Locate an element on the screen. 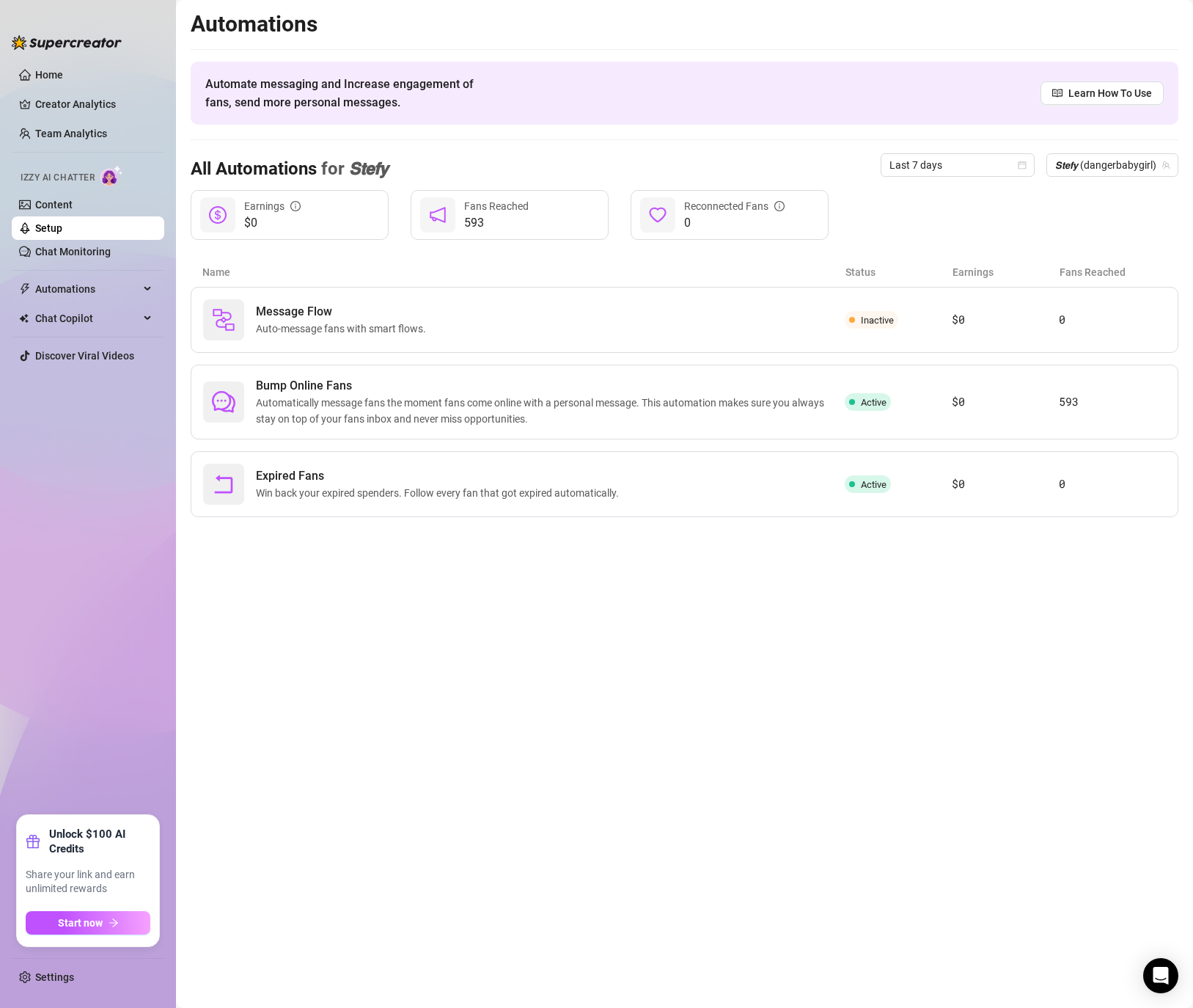 This screenshot has height=1008, width=1193. span: dollar is located at coordinates (218, 215).